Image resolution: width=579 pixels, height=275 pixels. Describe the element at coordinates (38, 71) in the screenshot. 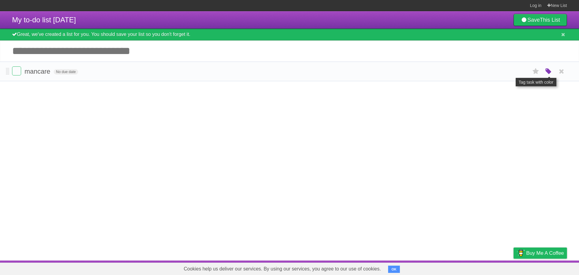

I see `span: mancare` at that location.